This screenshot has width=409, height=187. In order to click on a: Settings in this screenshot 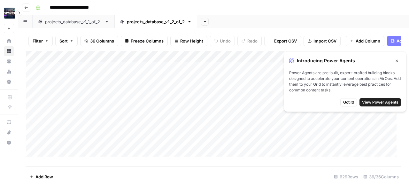, I will do `click(9, 82)`.